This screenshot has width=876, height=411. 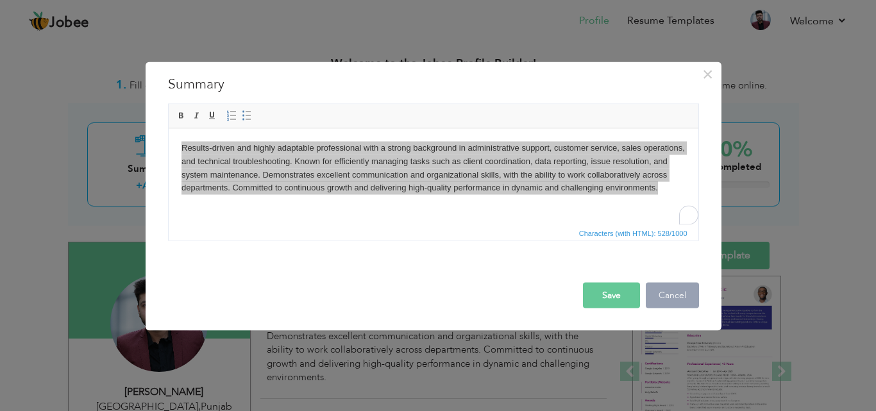 I want to click on a: Bold, so click(x=181, y=115).